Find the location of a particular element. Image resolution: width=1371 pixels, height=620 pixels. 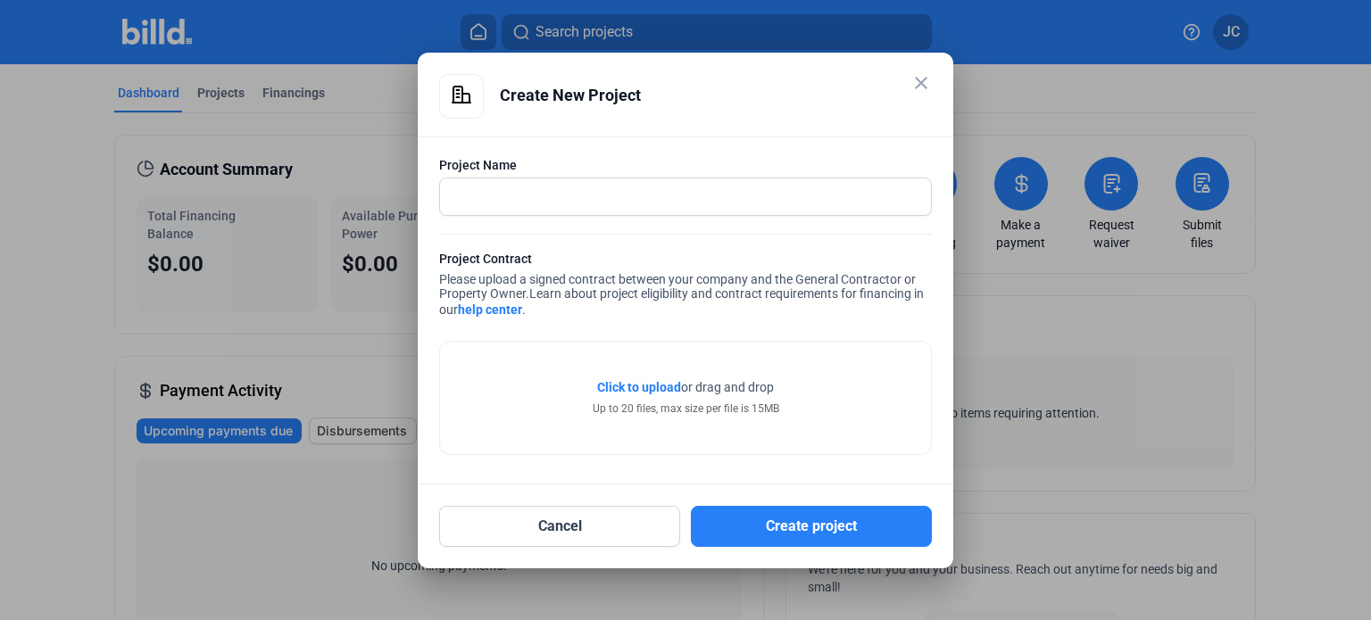

mat-icon: close is located at coordinates (921, 83).